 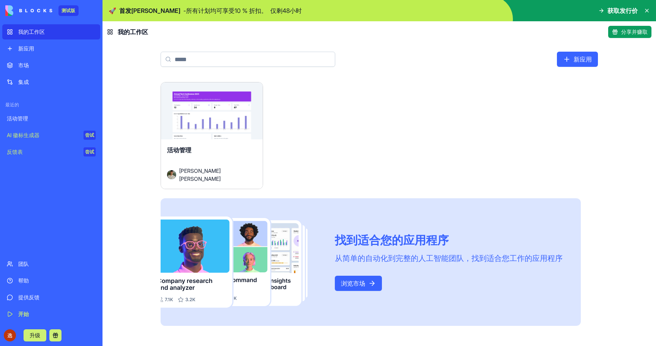 What do you see at coordinates (51, 65) in the screenshot?
I see `a: 市场` at bounding box center [51, 65].